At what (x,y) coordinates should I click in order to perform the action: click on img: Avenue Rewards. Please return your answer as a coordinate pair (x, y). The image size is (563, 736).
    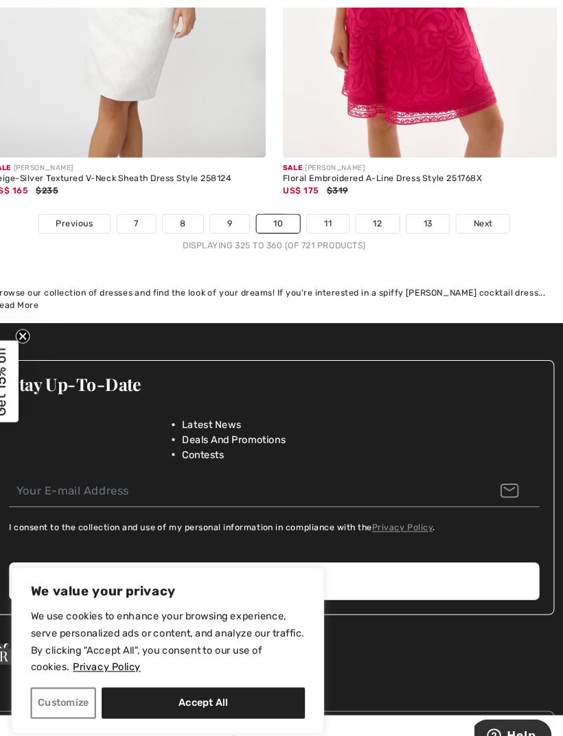
    Looking at the image, I should click on (20, 632).